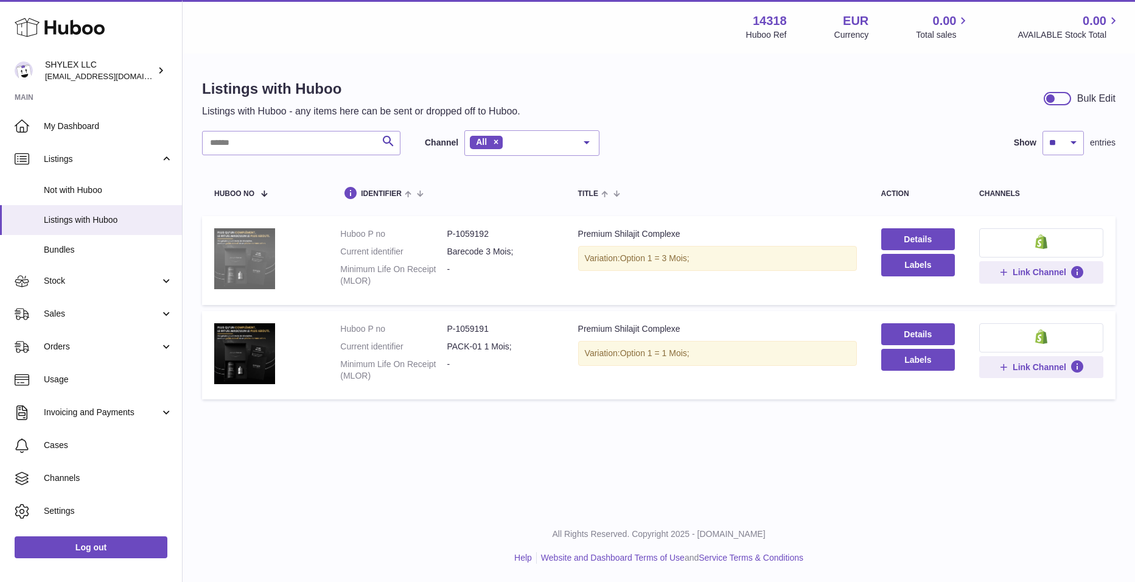  I want to click on a: Service Terms & Conditions, so click(751, 557).